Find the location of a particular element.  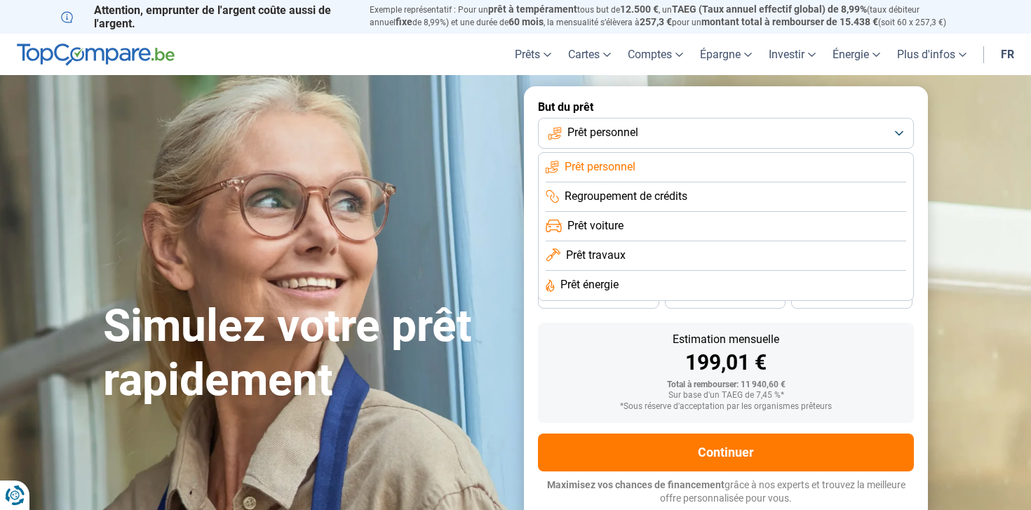

span: TAEG (Taux annuel effectif global) de 8,99% is located at coordinates (769, 9).